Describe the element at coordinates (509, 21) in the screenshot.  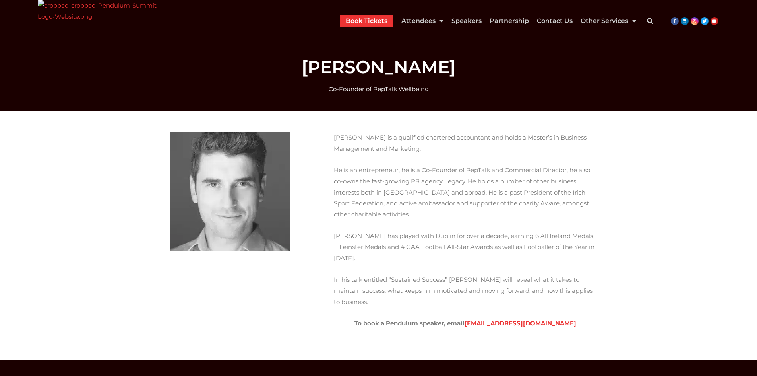
I see `a: Partnership` at that location.